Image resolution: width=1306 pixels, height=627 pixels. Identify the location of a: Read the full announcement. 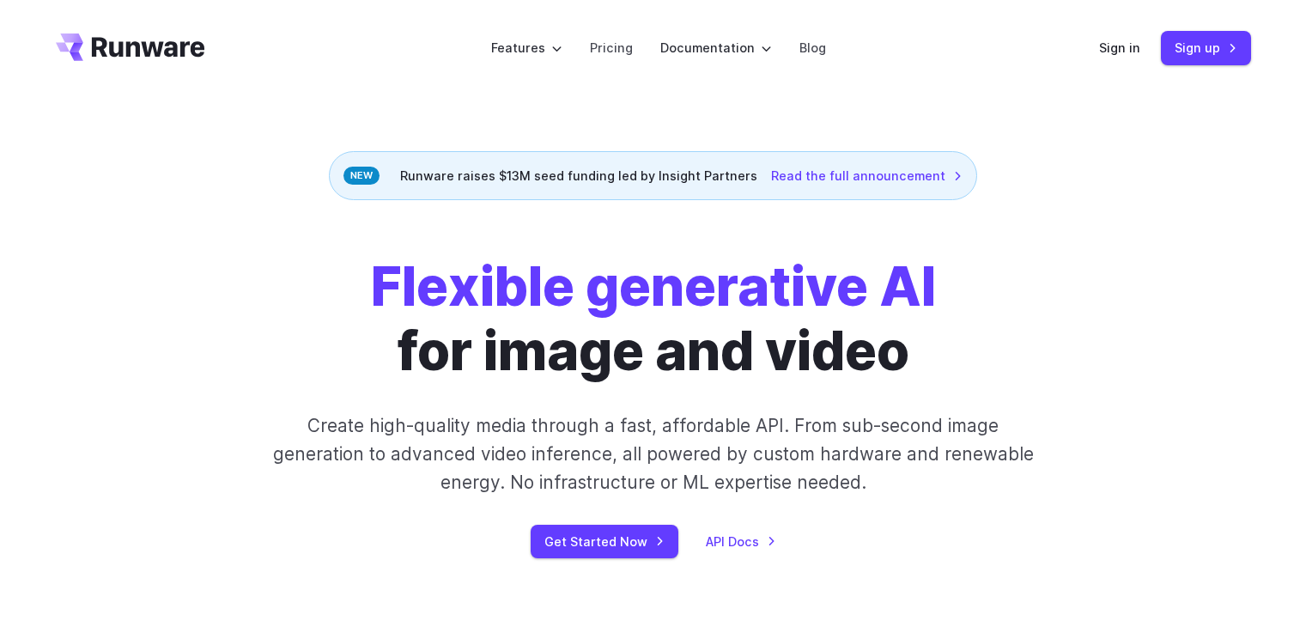
(866, 175).